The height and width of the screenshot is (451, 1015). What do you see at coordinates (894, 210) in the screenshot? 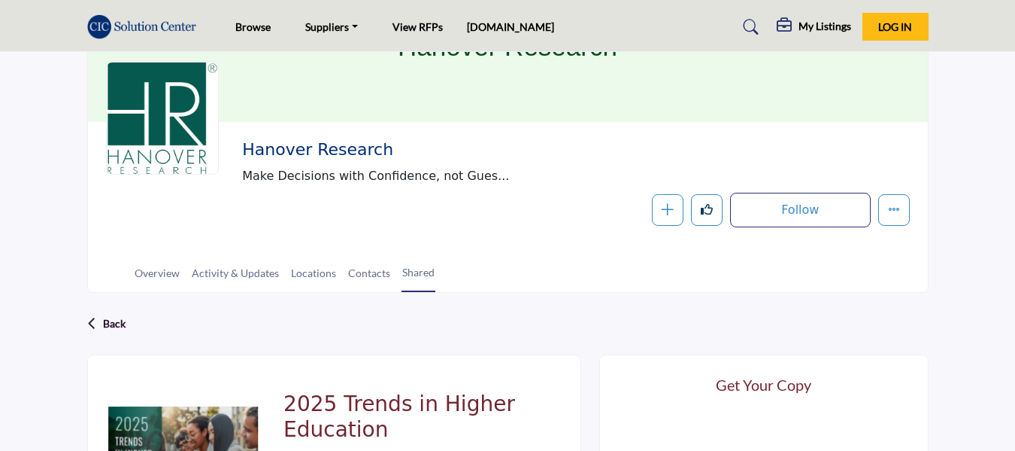
I see `button: More details` at bounding box center [894, 210].